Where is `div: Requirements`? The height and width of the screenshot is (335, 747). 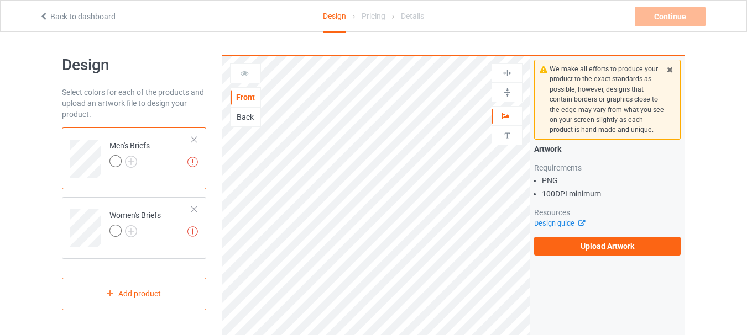
div: Requirements is located at coordinates (607, 168).